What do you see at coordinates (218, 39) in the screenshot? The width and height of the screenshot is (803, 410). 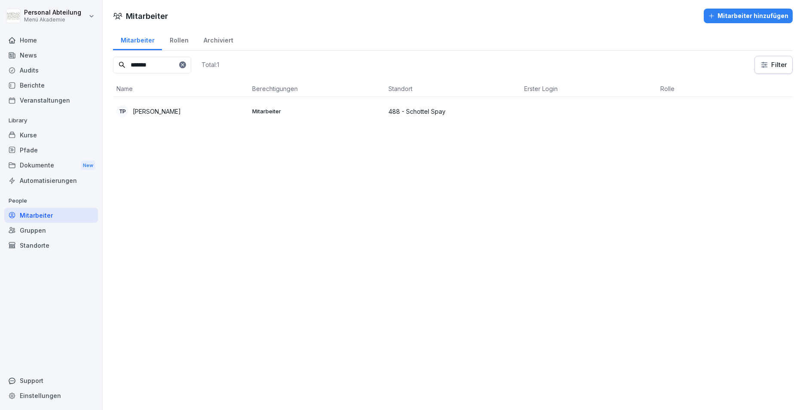 I see `a: Archiviert` at bounding box center [218, 39].